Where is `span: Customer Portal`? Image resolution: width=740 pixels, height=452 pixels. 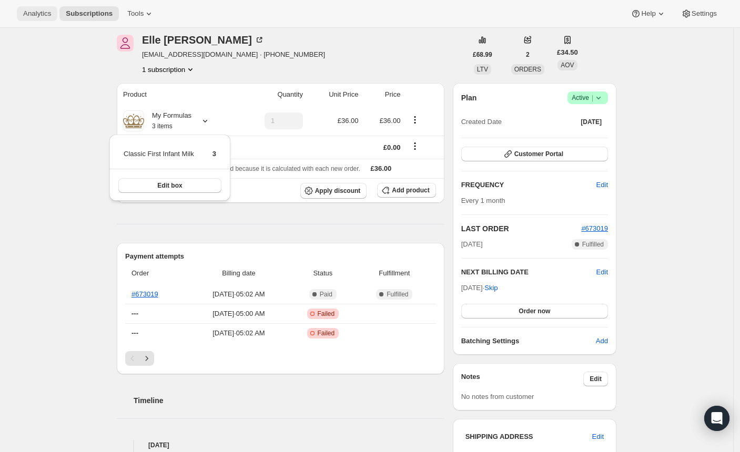
span: Customer Portal is located at coordinates (539, 154).